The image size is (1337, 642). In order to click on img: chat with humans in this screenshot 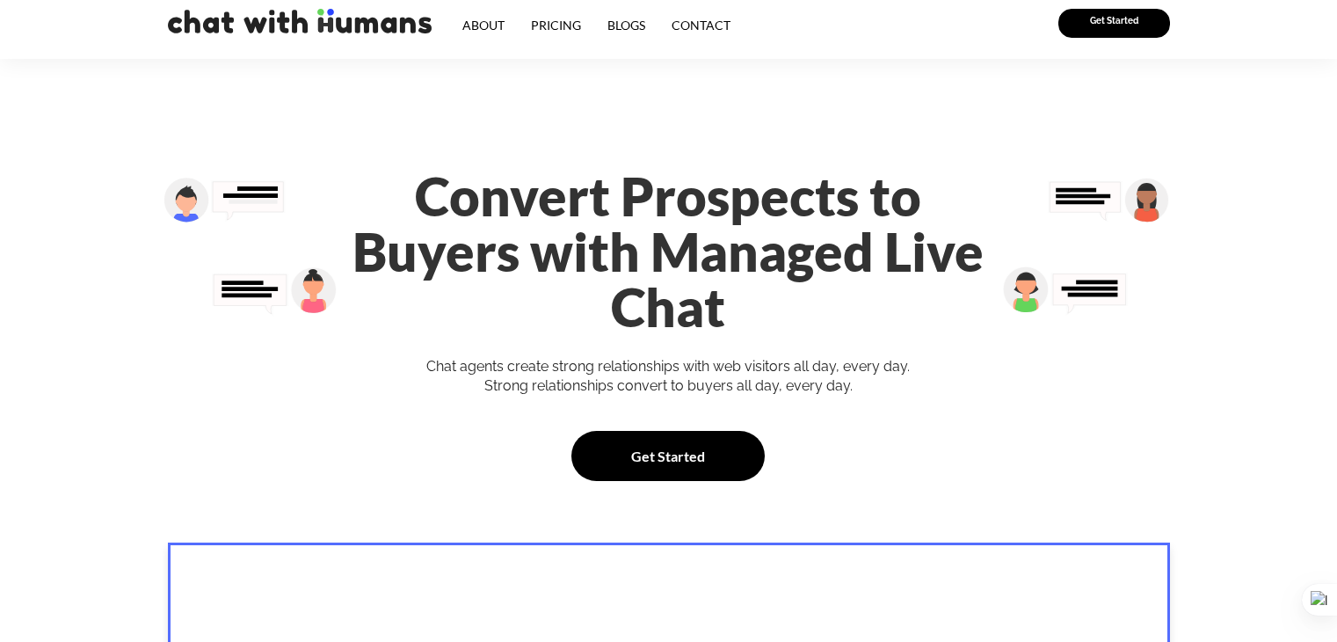, I will do `click(300, 21)`.